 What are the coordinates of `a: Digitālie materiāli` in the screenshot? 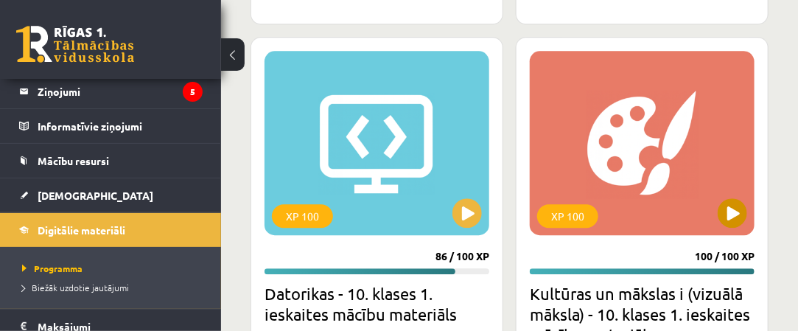 It's located at (110, 230).